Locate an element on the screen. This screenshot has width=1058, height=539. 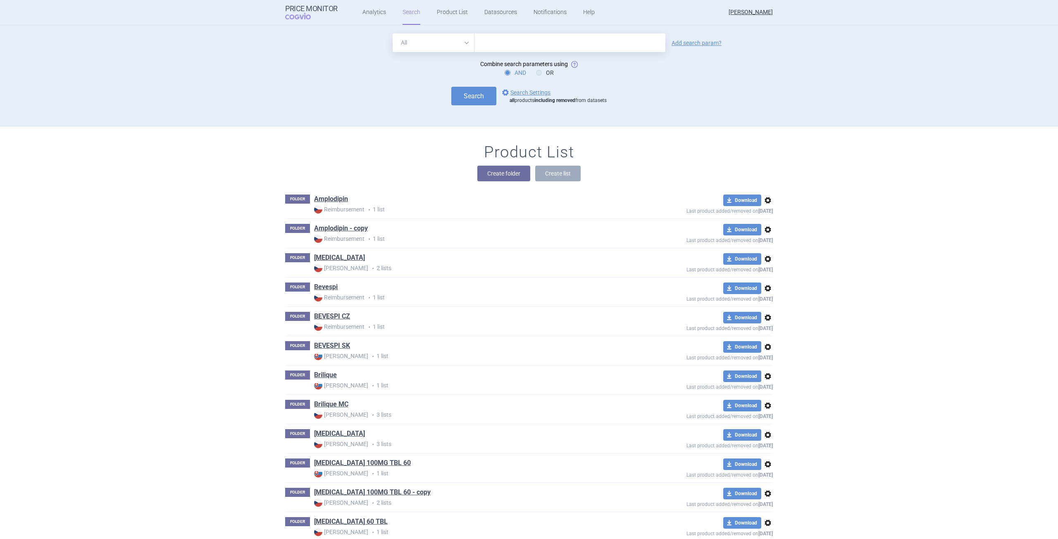
h1: Amplodipin is located at coordinates (331, 200).